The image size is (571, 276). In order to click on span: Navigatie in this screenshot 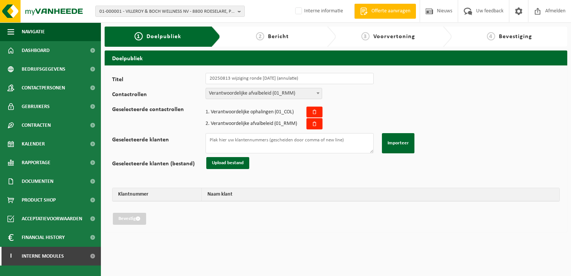, I will do `click(33, 32)`.